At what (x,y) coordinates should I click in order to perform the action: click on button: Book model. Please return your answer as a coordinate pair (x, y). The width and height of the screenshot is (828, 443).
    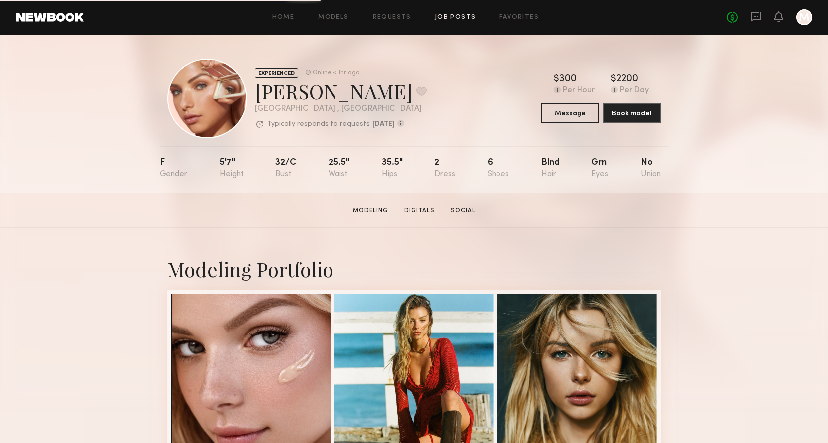
    Looking at the image, I should click on (632, 113).